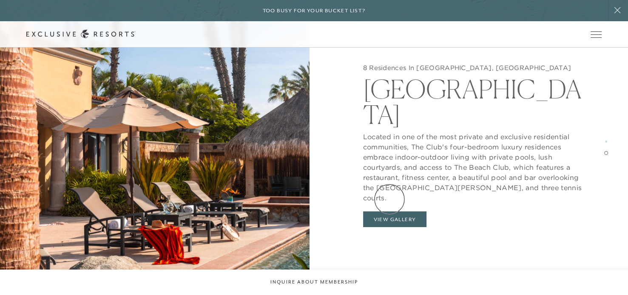 The height and width of the screenshot is (295, 628). Describe the element at coordinates (314, 11) in the screenshot. I see `h6: Too busy for your bucket list?` at that location.